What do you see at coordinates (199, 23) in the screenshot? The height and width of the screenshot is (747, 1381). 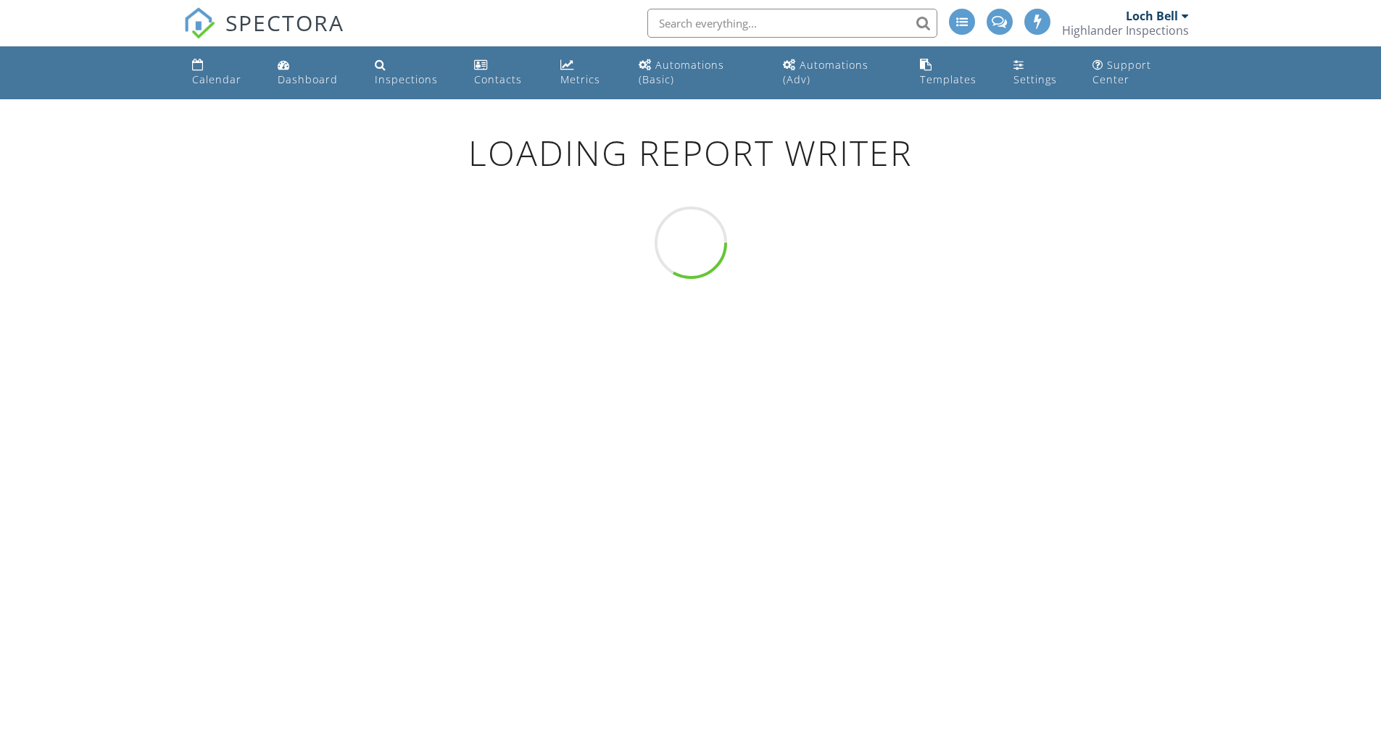 I see `img: The Best Home Inspection Software - Spectora` at bounding box center [199, 23].